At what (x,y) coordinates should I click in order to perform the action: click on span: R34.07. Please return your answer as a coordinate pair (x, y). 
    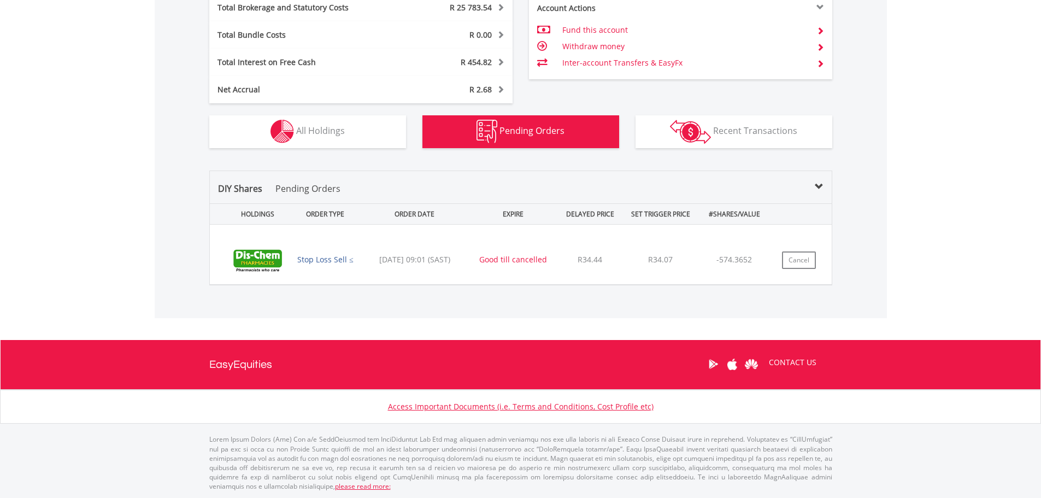
    Looking at the image, I should click on (660, 259).